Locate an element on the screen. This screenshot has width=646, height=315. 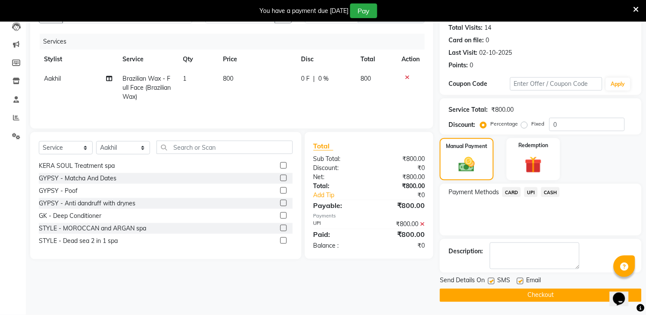
span: Total is located at coordinates (323, 146).